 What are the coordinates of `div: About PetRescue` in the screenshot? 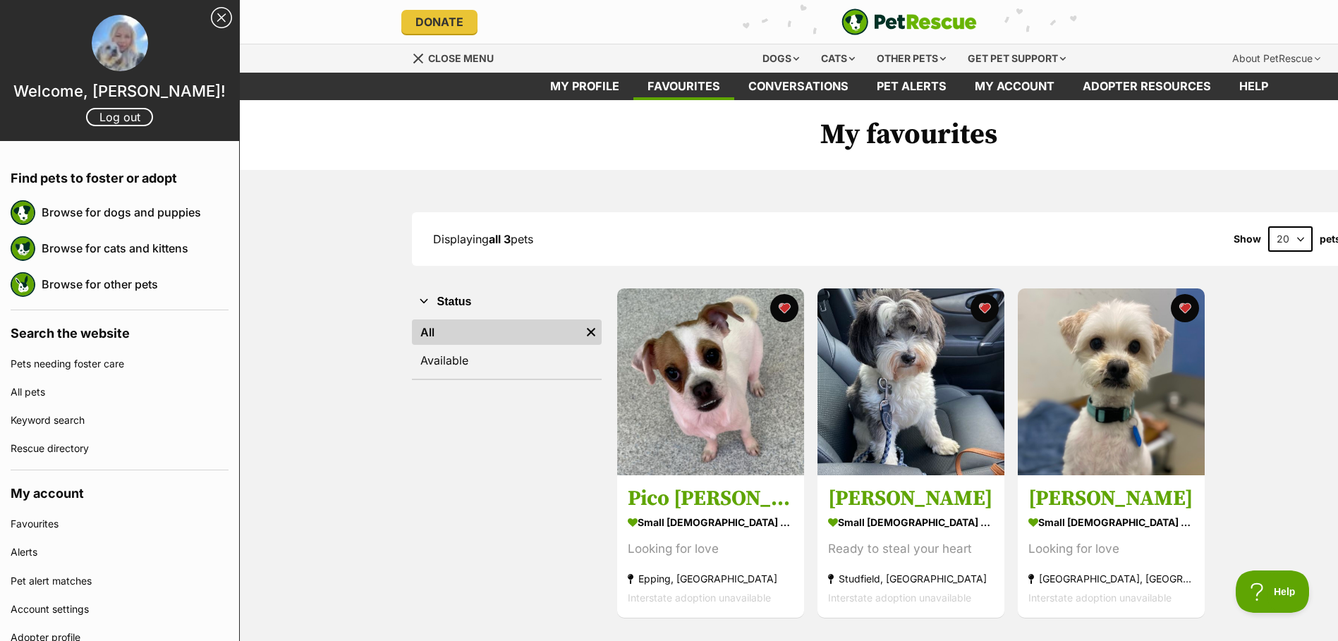 It's located at (1276, 59).